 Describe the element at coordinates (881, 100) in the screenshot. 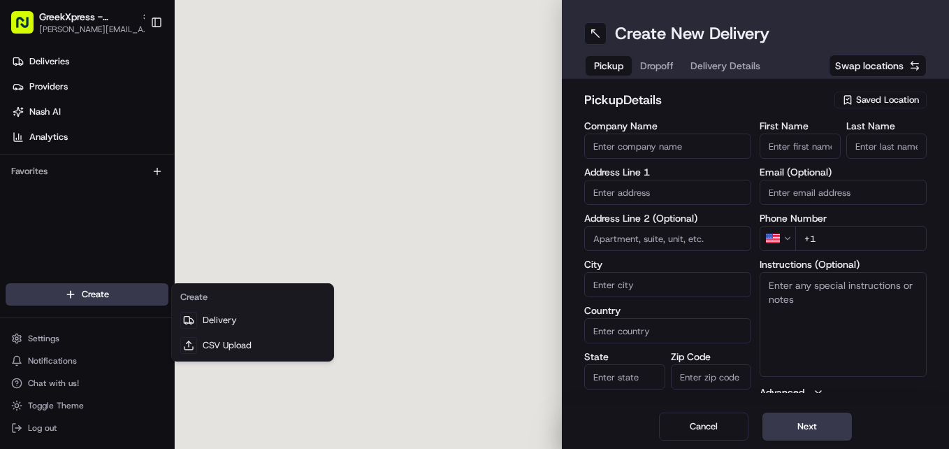

I see `button: Saved Location` at that location.